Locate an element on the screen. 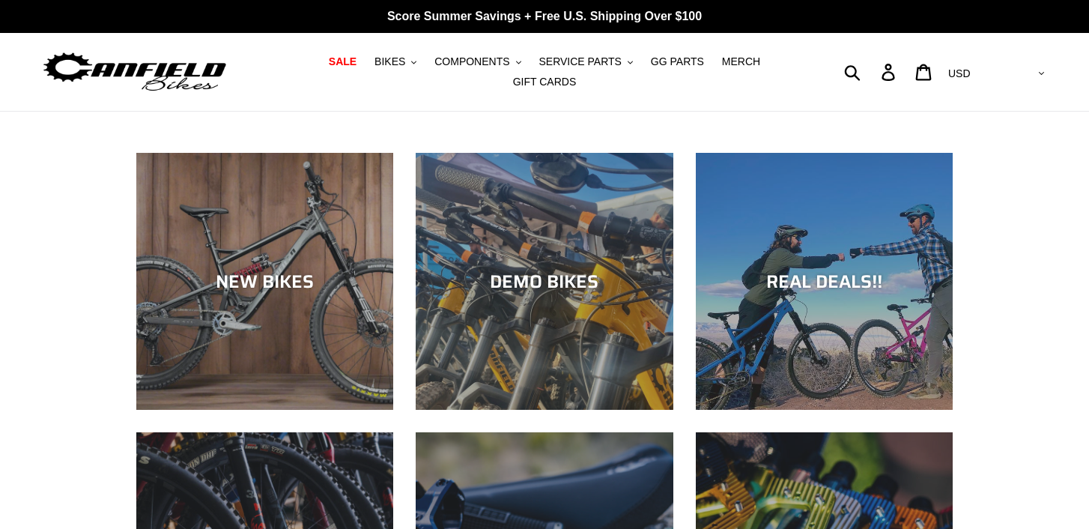 This screenshot has width=1089, height=529. div: NEW BIKES is located at coordinates (264, 281).